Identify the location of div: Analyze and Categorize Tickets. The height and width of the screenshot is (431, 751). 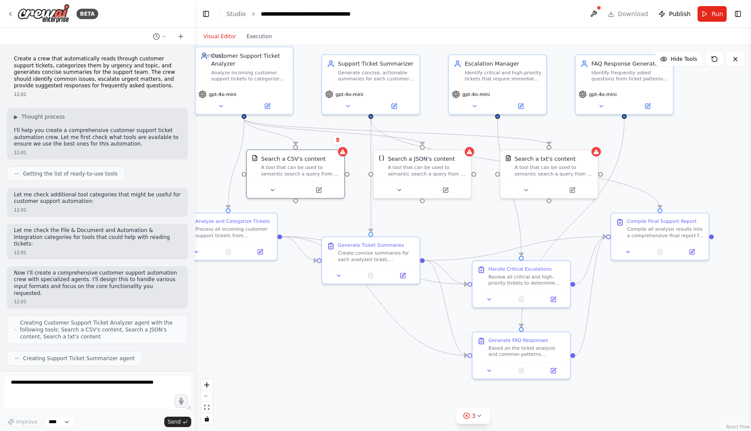
(232, 221).